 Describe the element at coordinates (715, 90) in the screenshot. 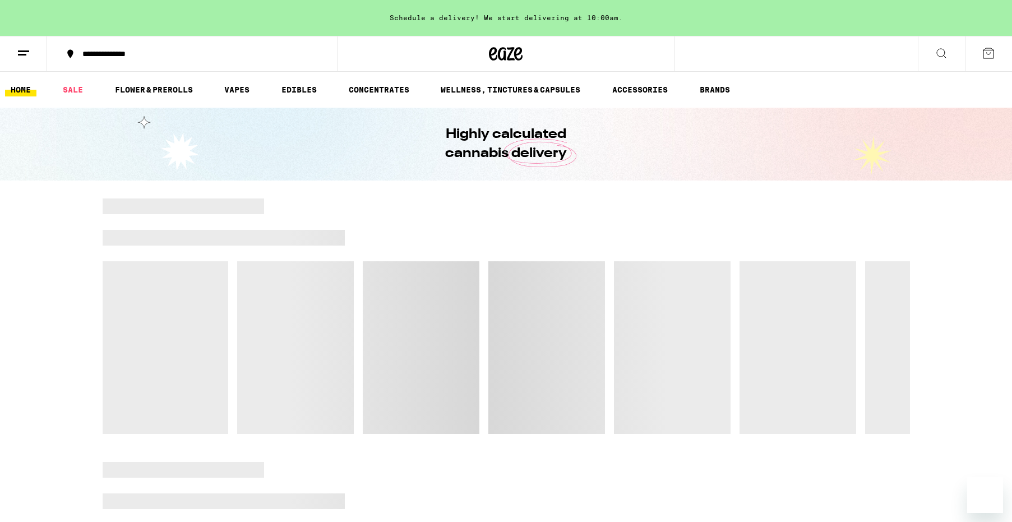

I see `a: BRANDS` at that location.